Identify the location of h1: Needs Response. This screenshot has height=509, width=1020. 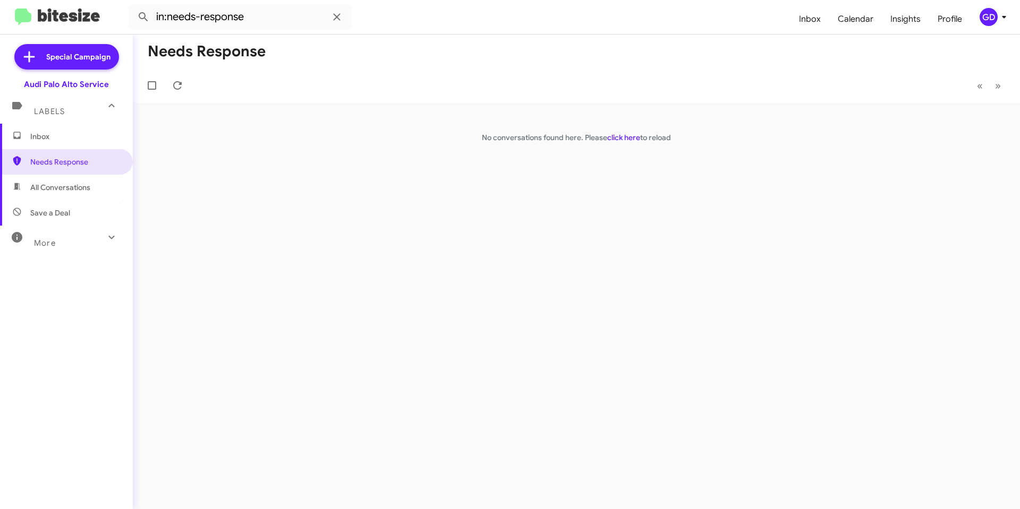
(207, 52).